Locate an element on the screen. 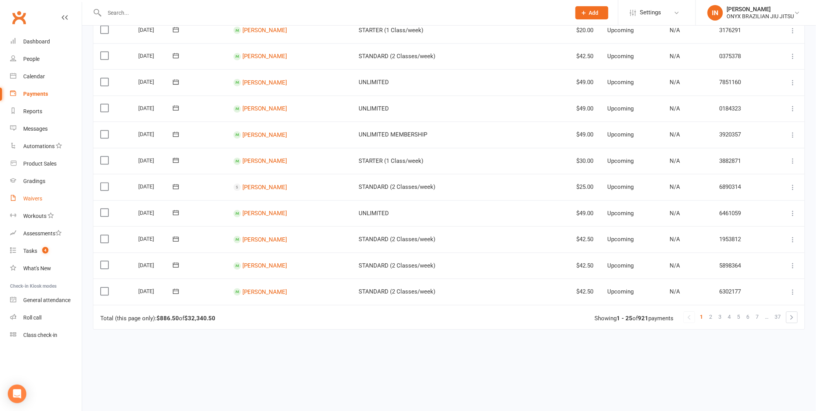  a: 2 is located at coordinates (711, 317).